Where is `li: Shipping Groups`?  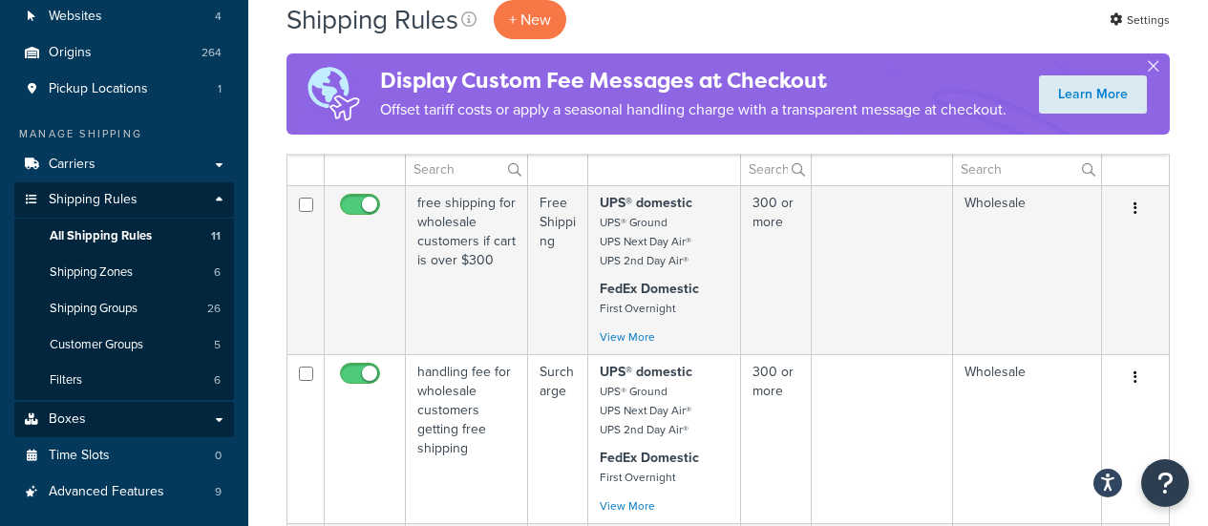
li: Shipping Groups is located at coordinates (124, 308).